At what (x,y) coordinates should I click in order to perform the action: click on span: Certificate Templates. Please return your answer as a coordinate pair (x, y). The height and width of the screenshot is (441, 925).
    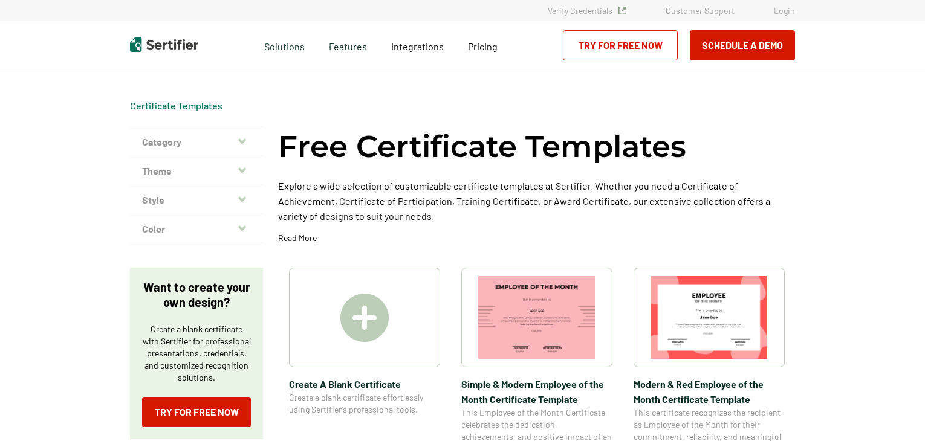
    Looking at the image, I should click on (176, 106).